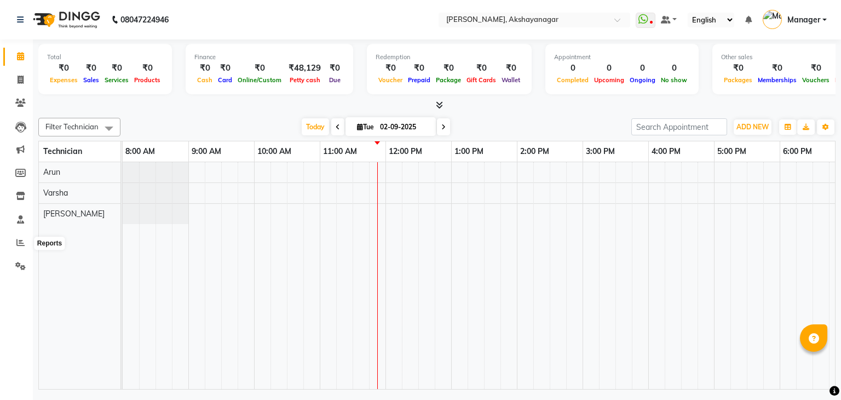 This screenshot has height=400, width=841. I want to click on span: Vouchers, so click(816, 80).